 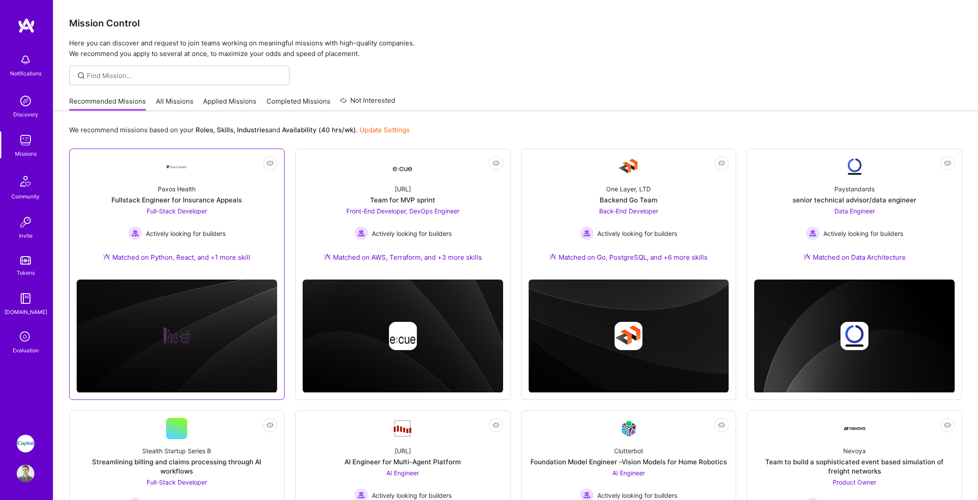 What do you see at coordinates (204, 130) in the screenshot?
I see `b: Roles` at bounding box center [204, 130].